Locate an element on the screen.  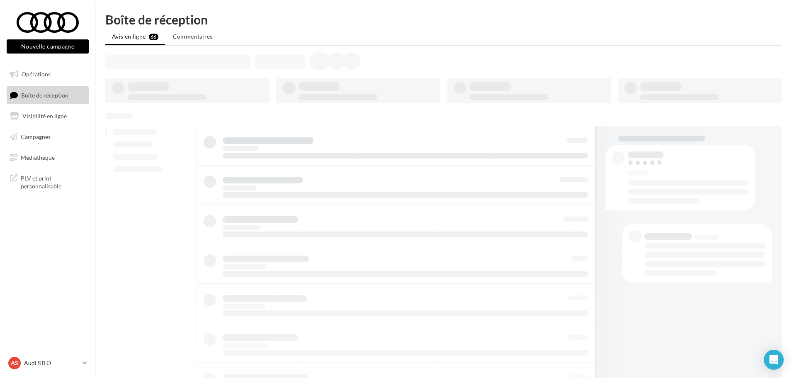
a: Visibilité en ligne is located at coordinates (48, 116).